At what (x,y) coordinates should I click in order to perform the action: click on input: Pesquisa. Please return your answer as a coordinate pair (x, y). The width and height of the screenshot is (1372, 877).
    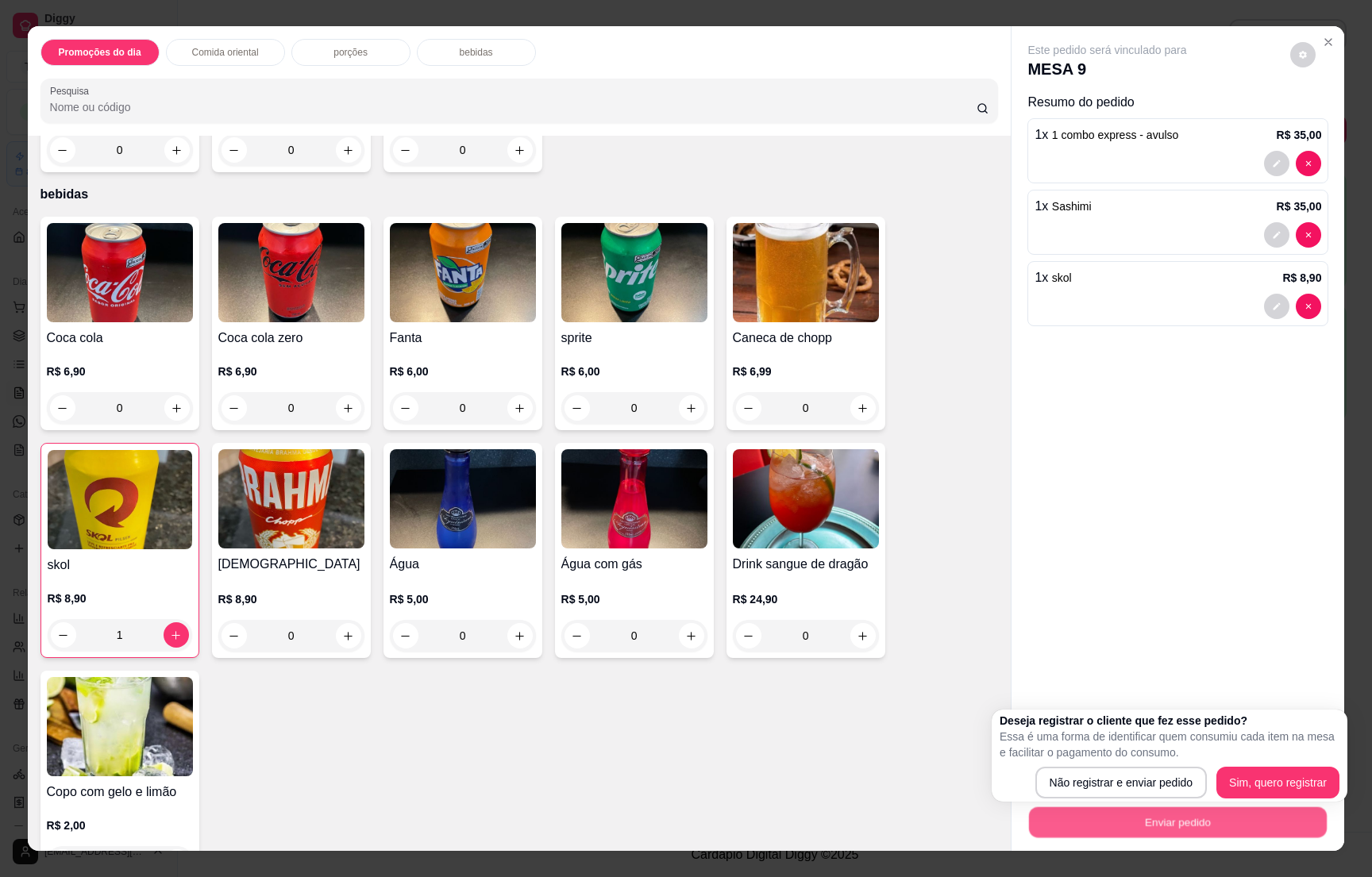
    Looking at the image, I should click on (513, 107).